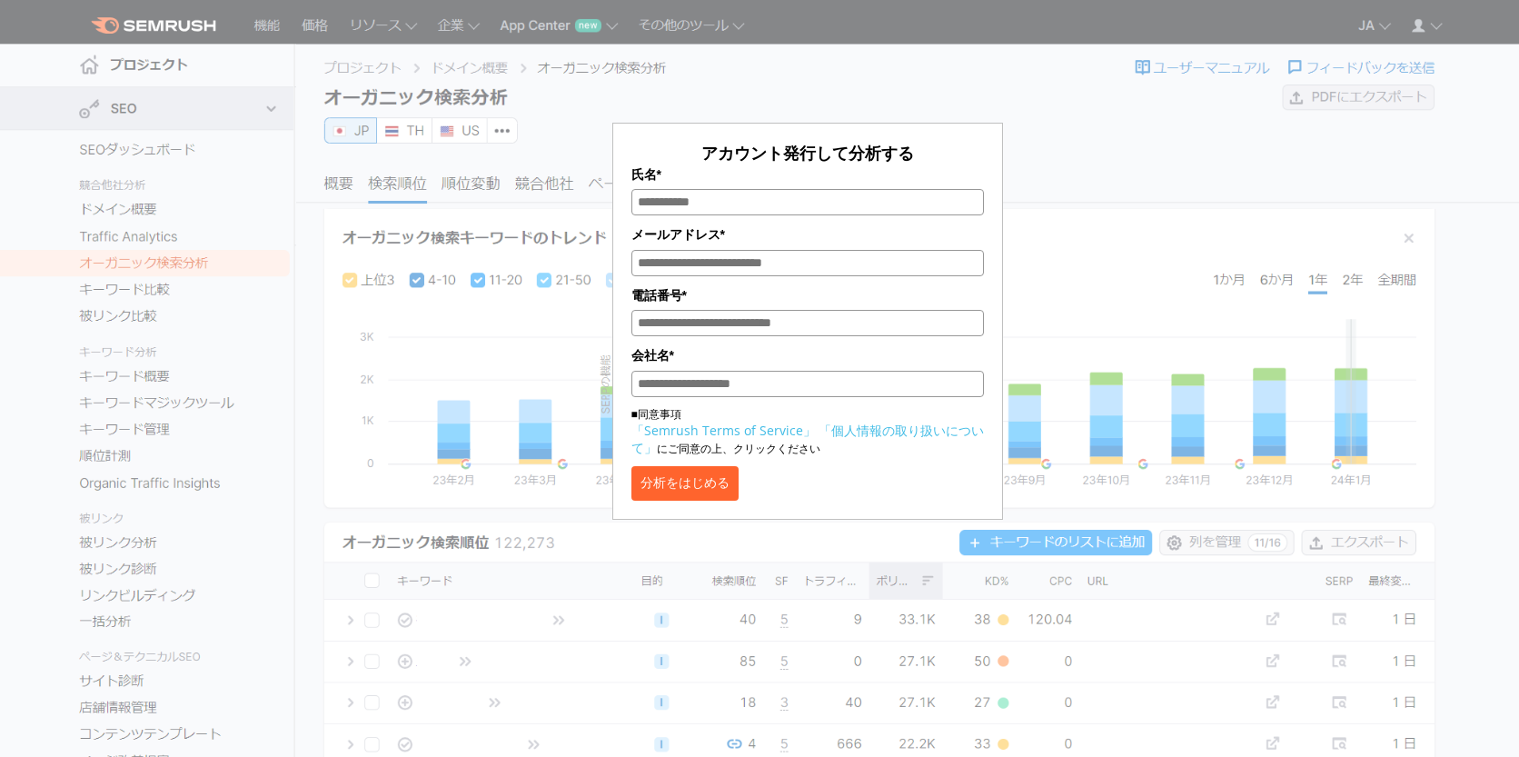  Describe the element at coordinates (808, 431) in the screenshot. I see `p: ■同意事項 にご同意の上、クリックください` at that location.